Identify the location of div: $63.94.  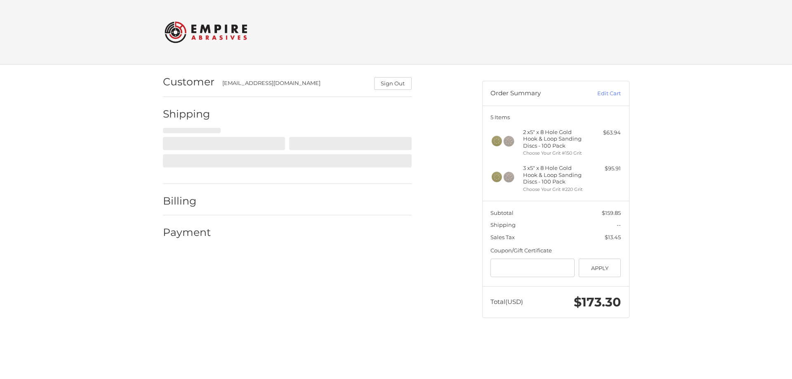
(604, 133).